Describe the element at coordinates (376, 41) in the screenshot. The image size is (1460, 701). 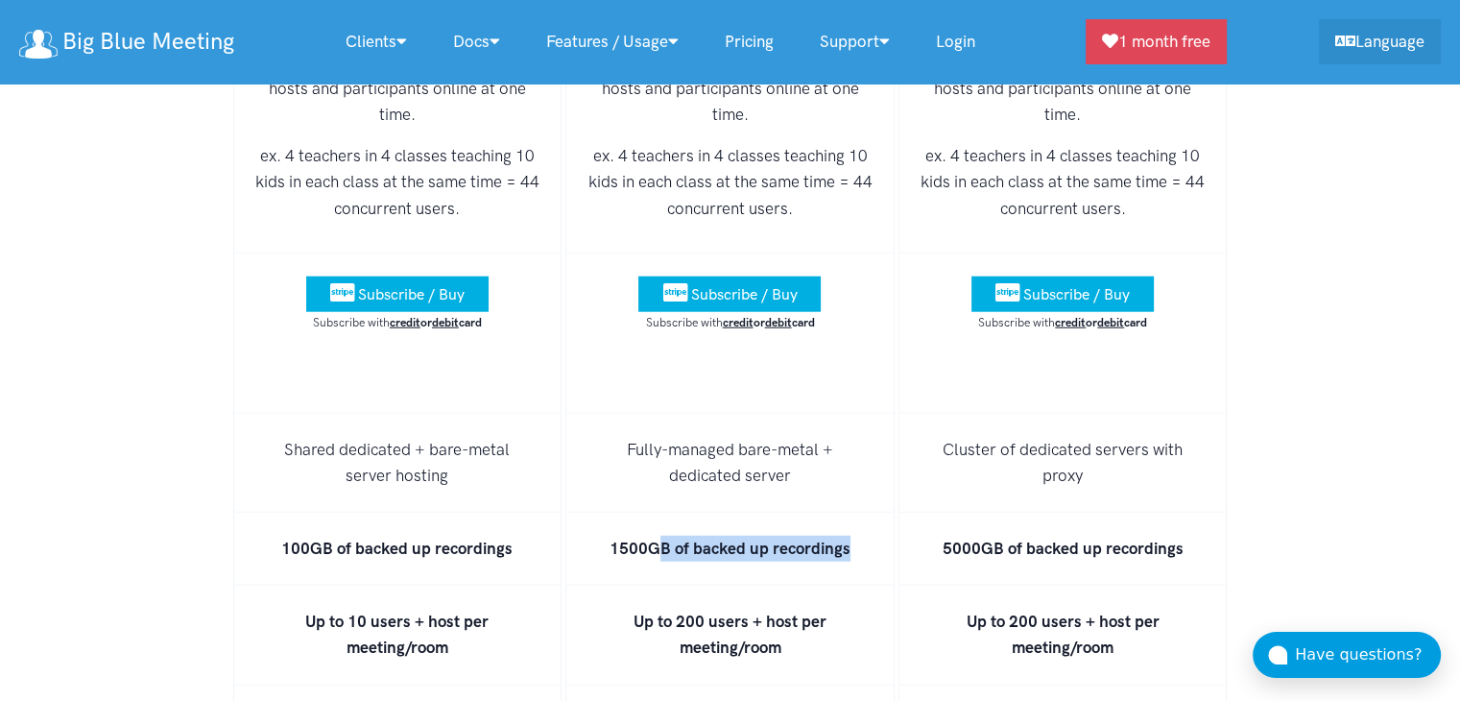
I see `a: Clients` at that location.